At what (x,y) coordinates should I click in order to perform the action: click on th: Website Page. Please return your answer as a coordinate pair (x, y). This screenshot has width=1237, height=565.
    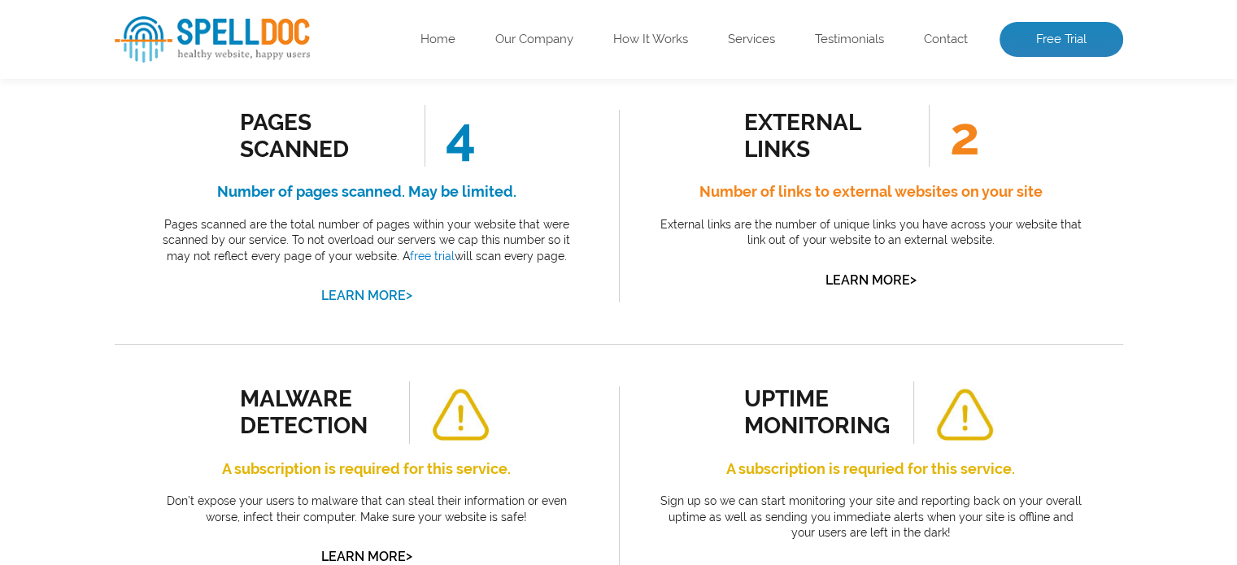
    Looking at the image, I should click on (318, 20).